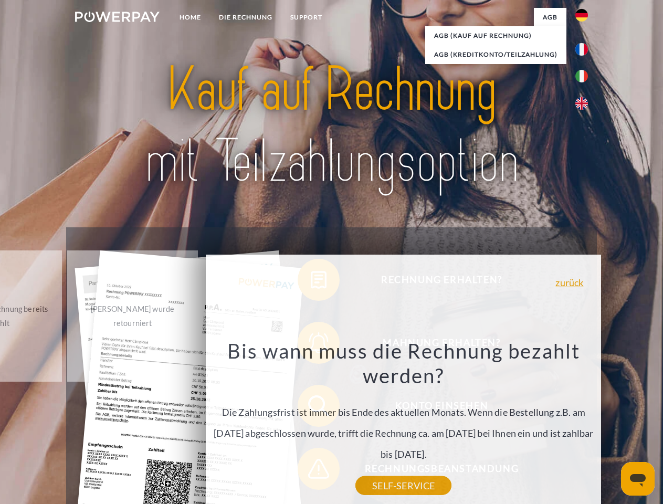 This screenshot has height=504, width=663. What do you see at coordinates (495, 55) in the screenshot?
I see `a: AGB (Kreditkonto/Teilzahlung)` at bounding box center [495, 55].